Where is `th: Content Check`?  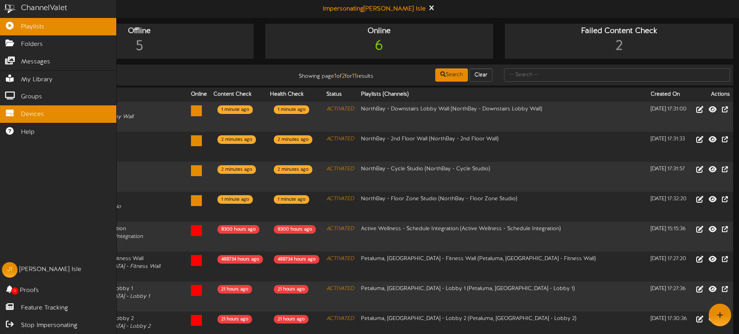
th: Content Check is located at coordinates (239, 95).